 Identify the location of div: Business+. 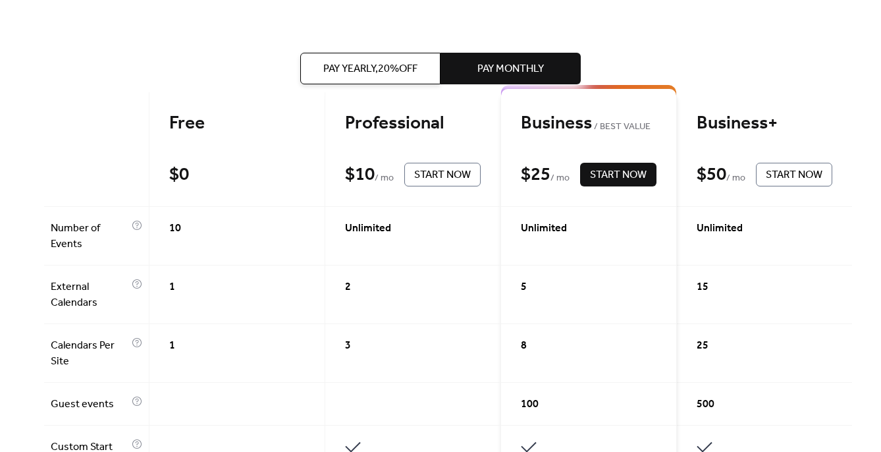
(765, 123).